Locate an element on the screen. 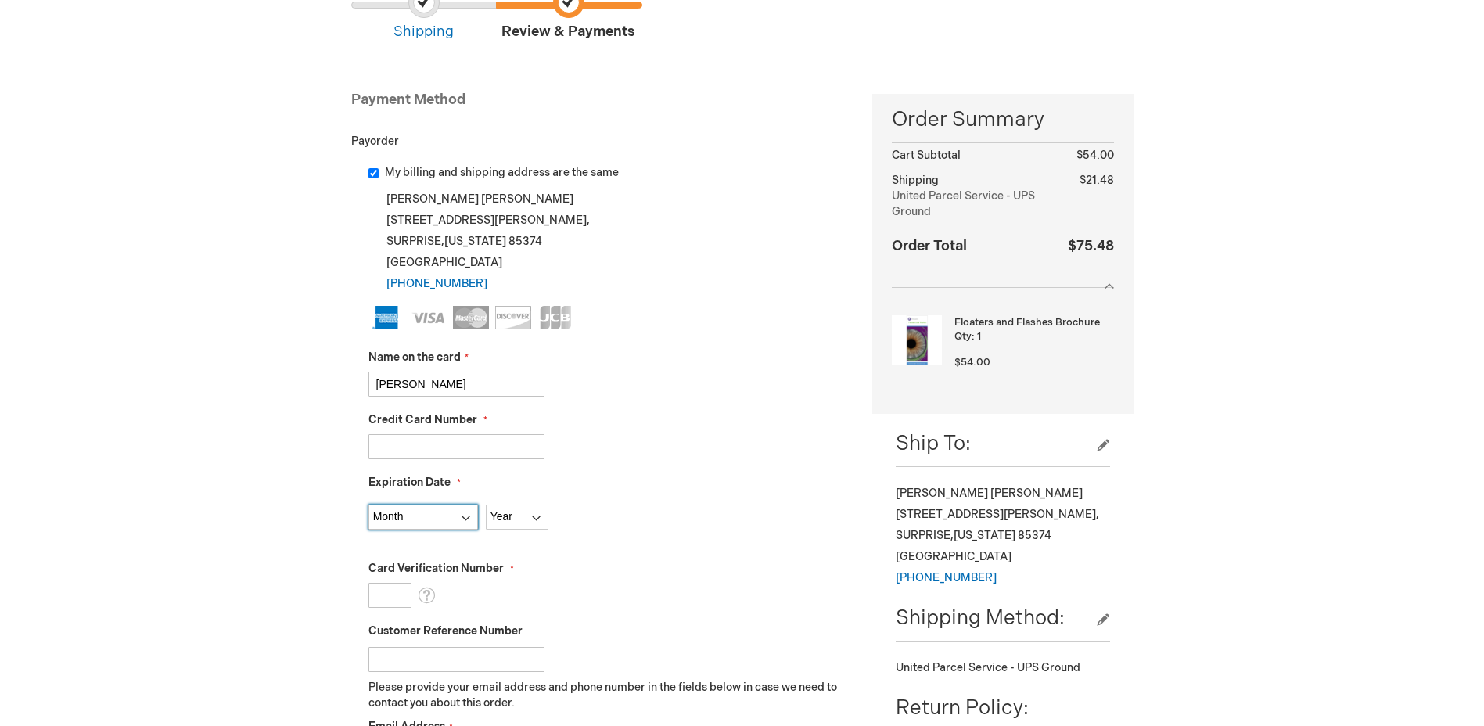  span: Order Summary is located at coordinates (1002, 124).